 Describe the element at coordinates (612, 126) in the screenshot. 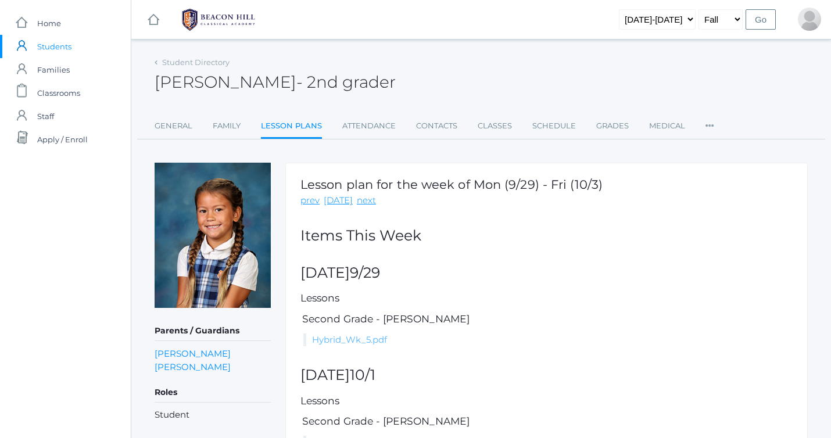

I see `a: Grades` at that location.